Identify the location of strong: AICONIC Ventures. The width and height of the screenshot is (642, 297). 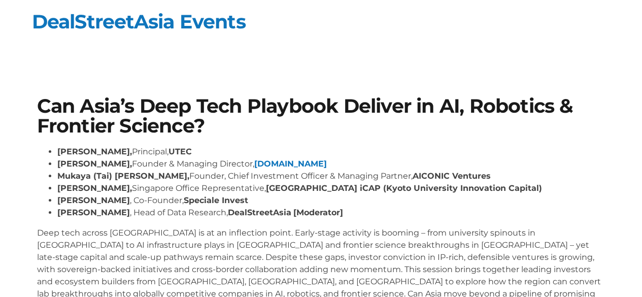
(452, 176).